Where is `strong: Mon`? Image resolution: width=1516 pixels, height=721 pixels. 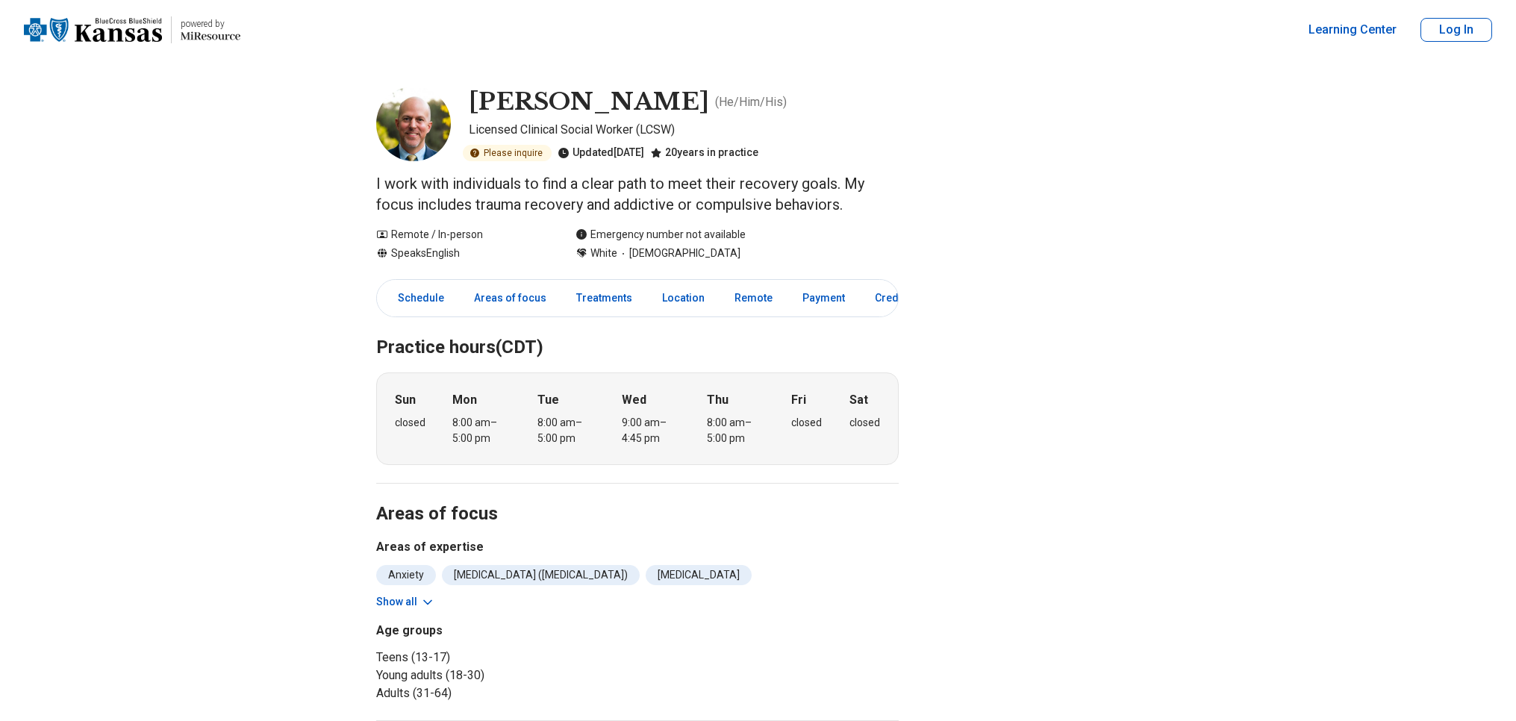 strong: Mon is located at coordinates (464, 400).